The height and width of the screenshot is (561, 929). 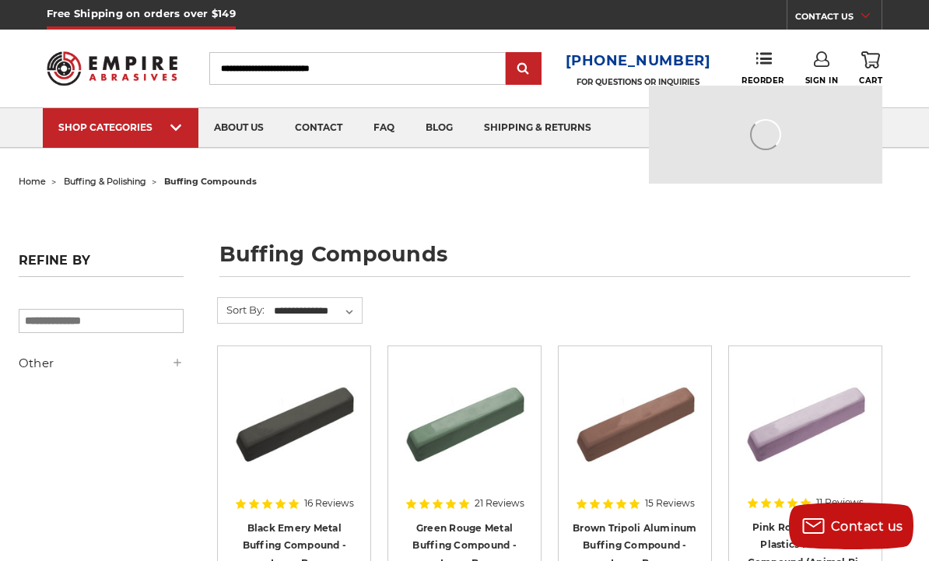 What do you see at coordinates (537, 128) in the screenshot?
I see `a: shipping & returns` at bounding box center [537, 128].